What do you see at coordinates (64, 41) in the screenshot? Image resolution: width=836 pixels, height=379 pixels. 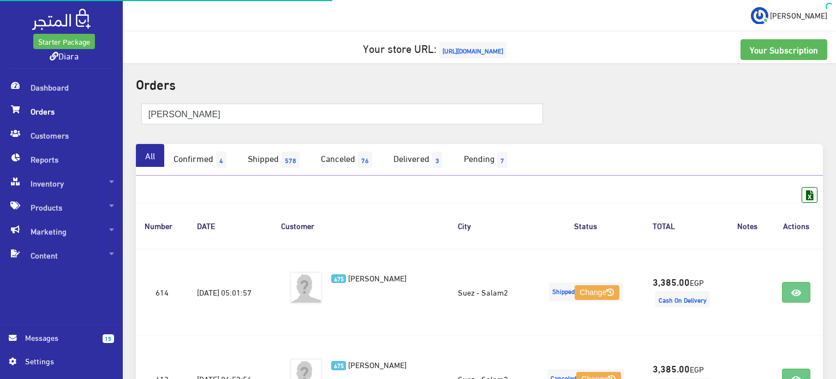 I see `a: Starter Package` at bounding box center [64, 41].